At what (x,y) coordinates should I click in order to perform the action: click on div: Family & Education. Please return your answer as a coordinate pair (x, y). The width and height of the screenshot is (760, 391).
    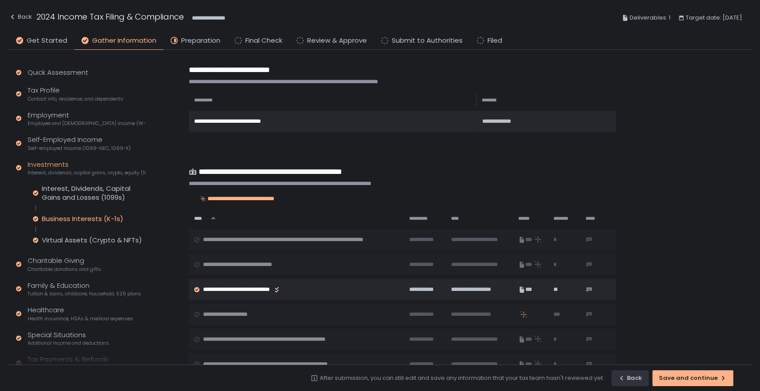
    Looking at the image, I should click on (84, 289).